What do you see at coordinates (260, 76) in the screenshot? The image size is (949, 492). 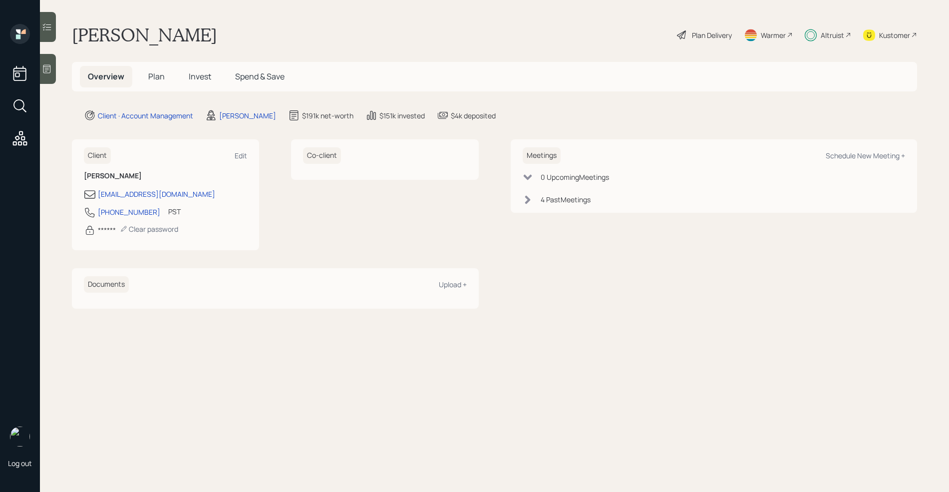 I see `span: Spend & Save` at bounding box center [260, 76].